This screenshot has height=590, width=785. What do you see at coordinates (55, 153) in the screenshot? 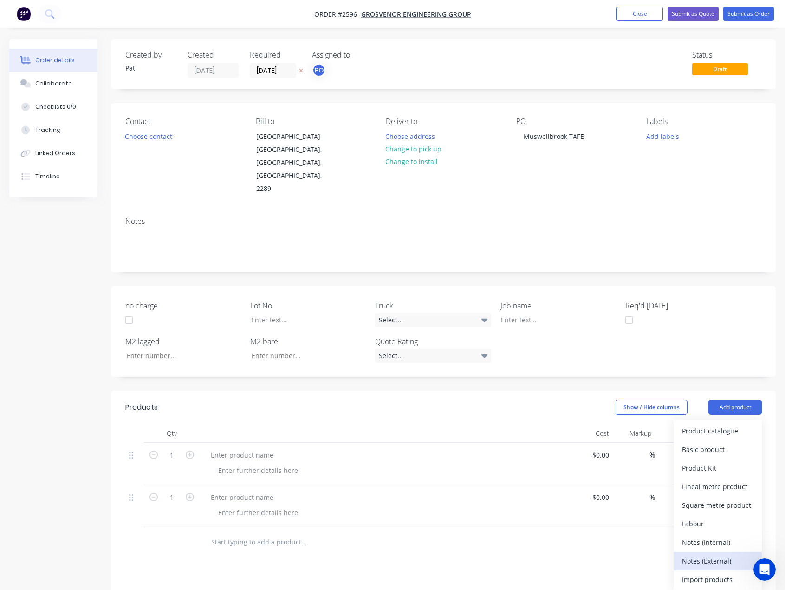
I see `div: Linked Orders` at bounding box center [55, 153].